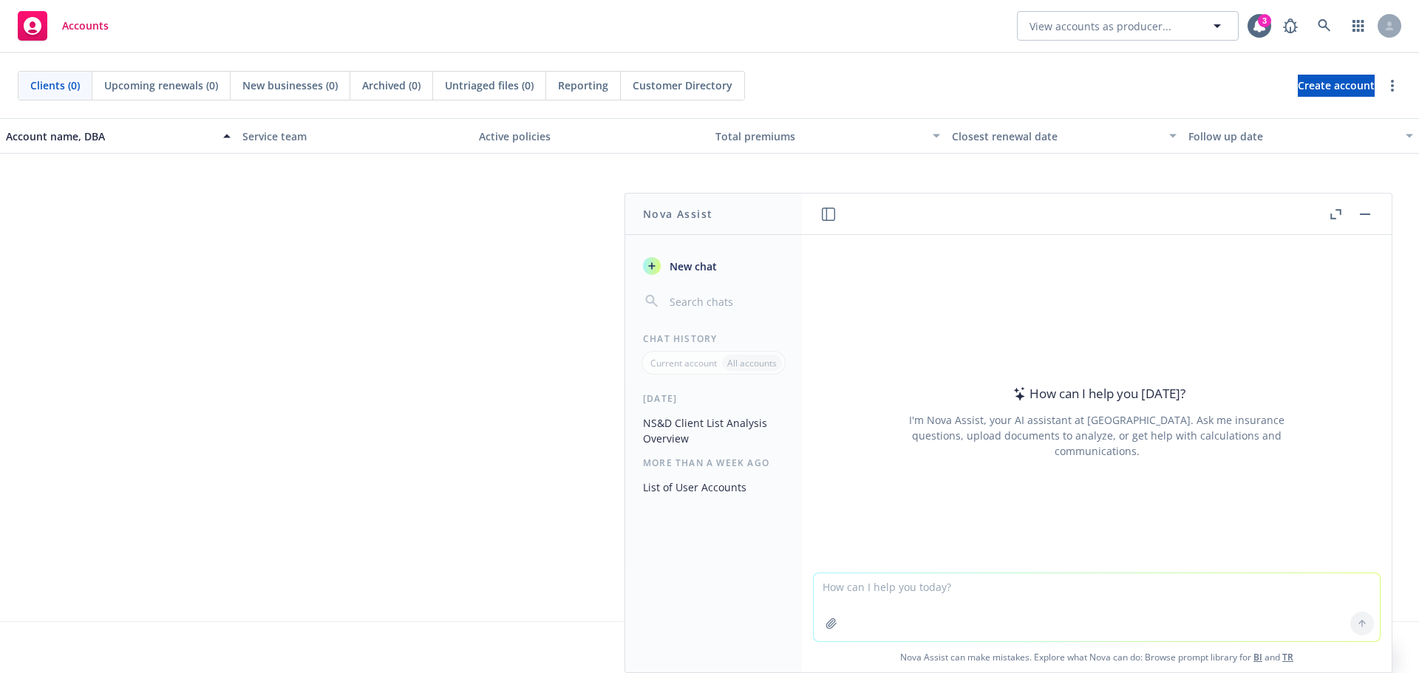 The width and height of the screenshot is (1419, 673). What do you see at coordinates (1392, 86) in the screenshot?
I see `a: more` at bounding box center [1392, 86].